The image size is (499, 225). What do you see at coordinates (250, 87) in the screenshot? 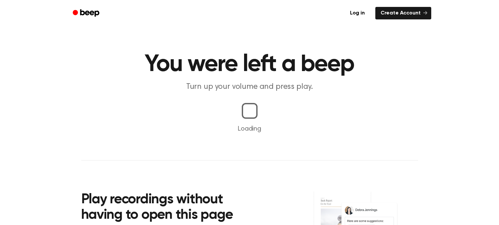
I see `p: Turn up your volume and press play.` at bounding box center [250, 87].